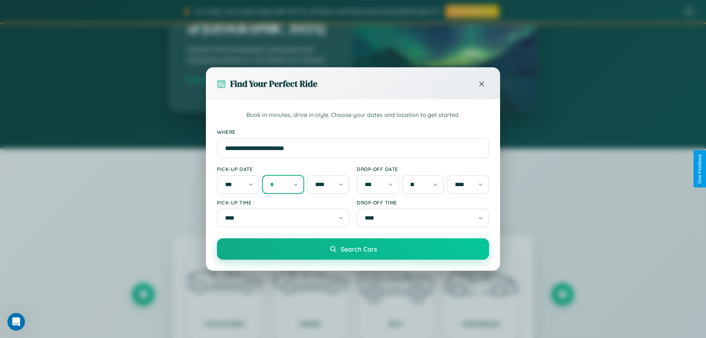  I want to click on label: Where, so click(353, 132).